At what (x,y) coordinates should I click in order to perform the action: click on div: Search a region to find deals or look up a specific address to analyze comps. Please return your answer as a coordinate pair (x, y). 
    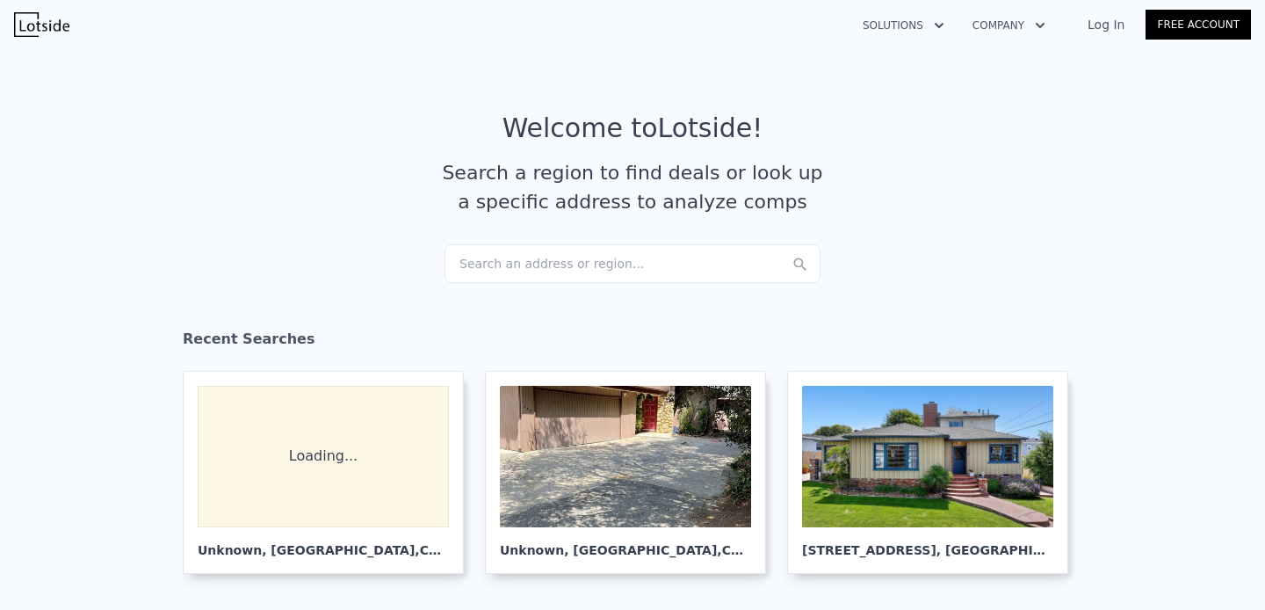
    Looking at the image, I should click on (633, 187).